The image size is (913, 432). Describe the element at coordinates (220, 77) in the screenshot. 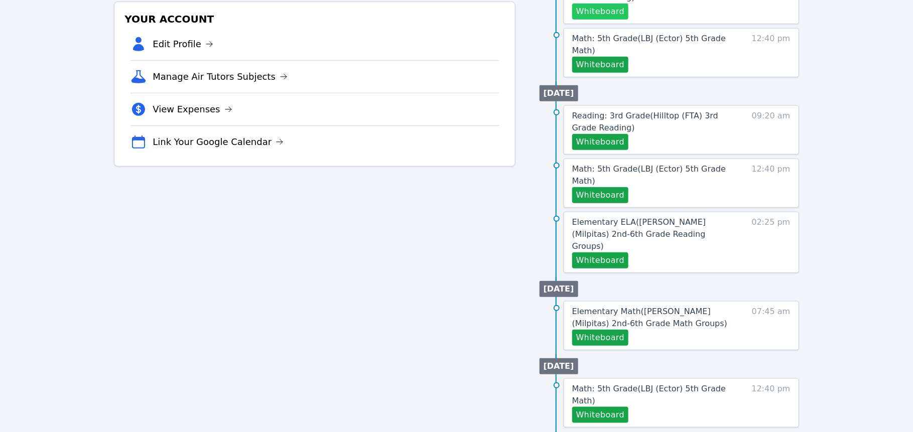

I see `a: Manage Air Tutors Subjects` at that location.